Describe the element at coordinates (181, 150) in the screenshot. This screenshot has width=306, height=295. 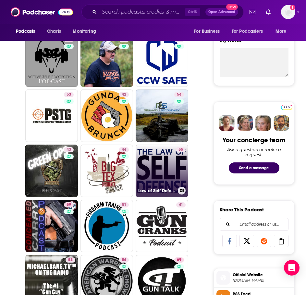
I see `span: 55` at that location.